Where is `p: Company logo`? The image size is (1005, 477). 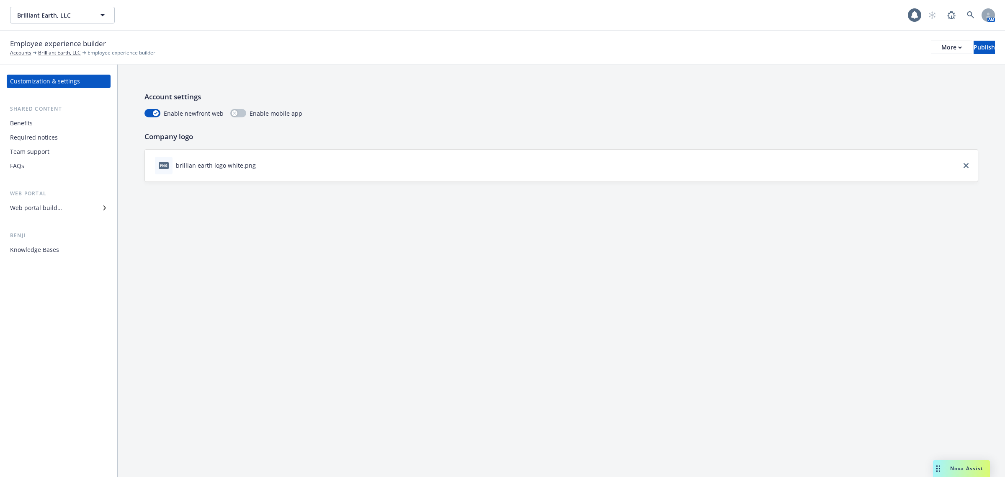 p: Company logo is located at coordinates (561, 137).